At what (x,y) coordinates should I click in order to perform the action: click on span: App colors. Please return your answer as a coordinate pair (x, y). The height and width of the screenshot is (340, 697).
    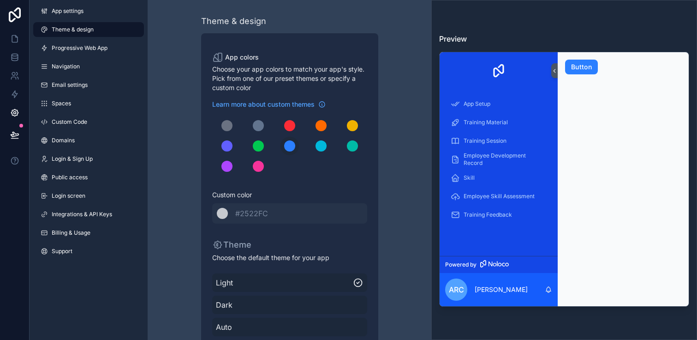
    Looking at the image, I should click on (242, 57).